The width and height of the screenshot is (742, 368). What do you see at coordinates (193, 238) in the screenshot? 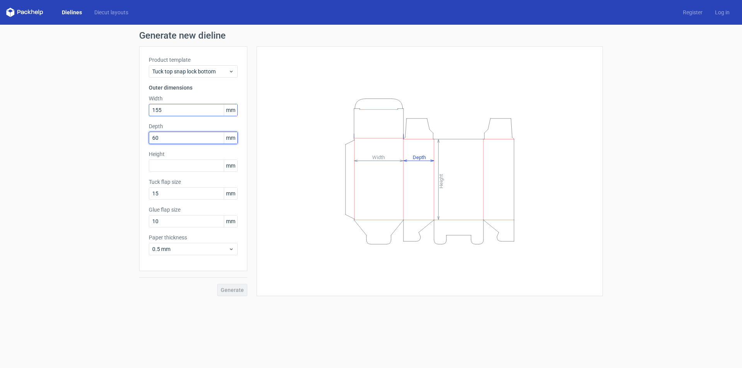
I see `label: Paper thickness` at bounding box center [193, 238].